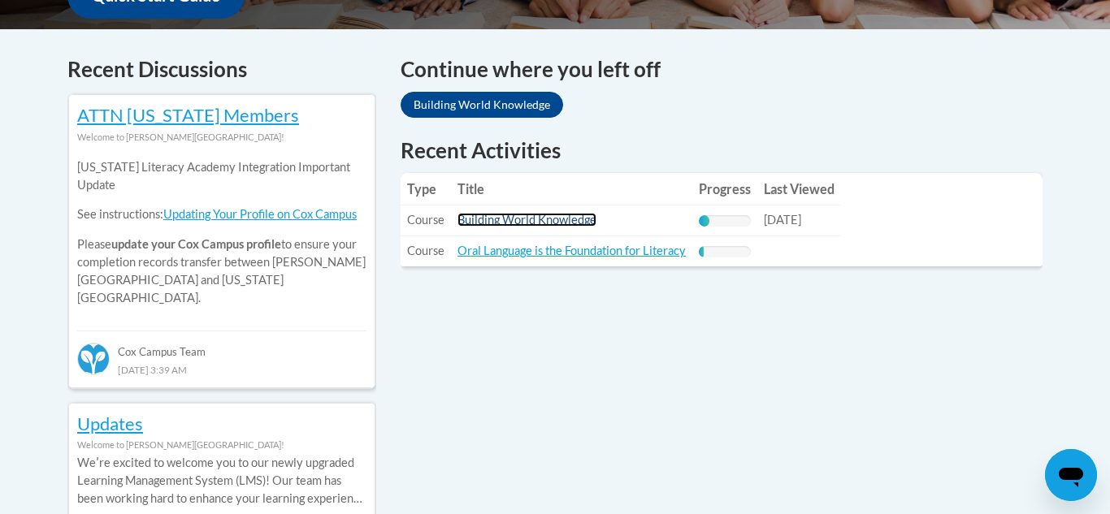 This screenshot has height=514, width=1110. What do you see at coordinates (222, 345) in the screenshot?
I see `div: Cox Campus Team` at bounding box center [222, 345].